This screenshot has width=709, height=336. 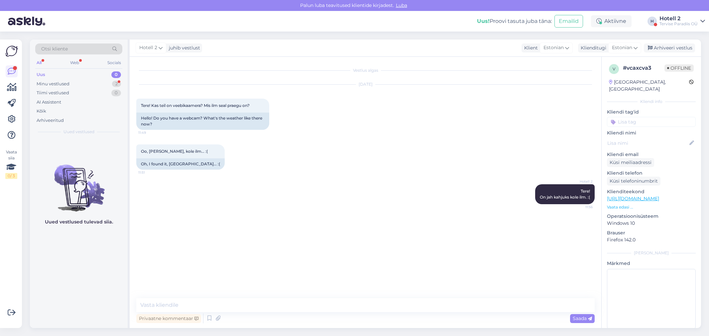 I want to click on div: 2, so click(x=116, y=84).